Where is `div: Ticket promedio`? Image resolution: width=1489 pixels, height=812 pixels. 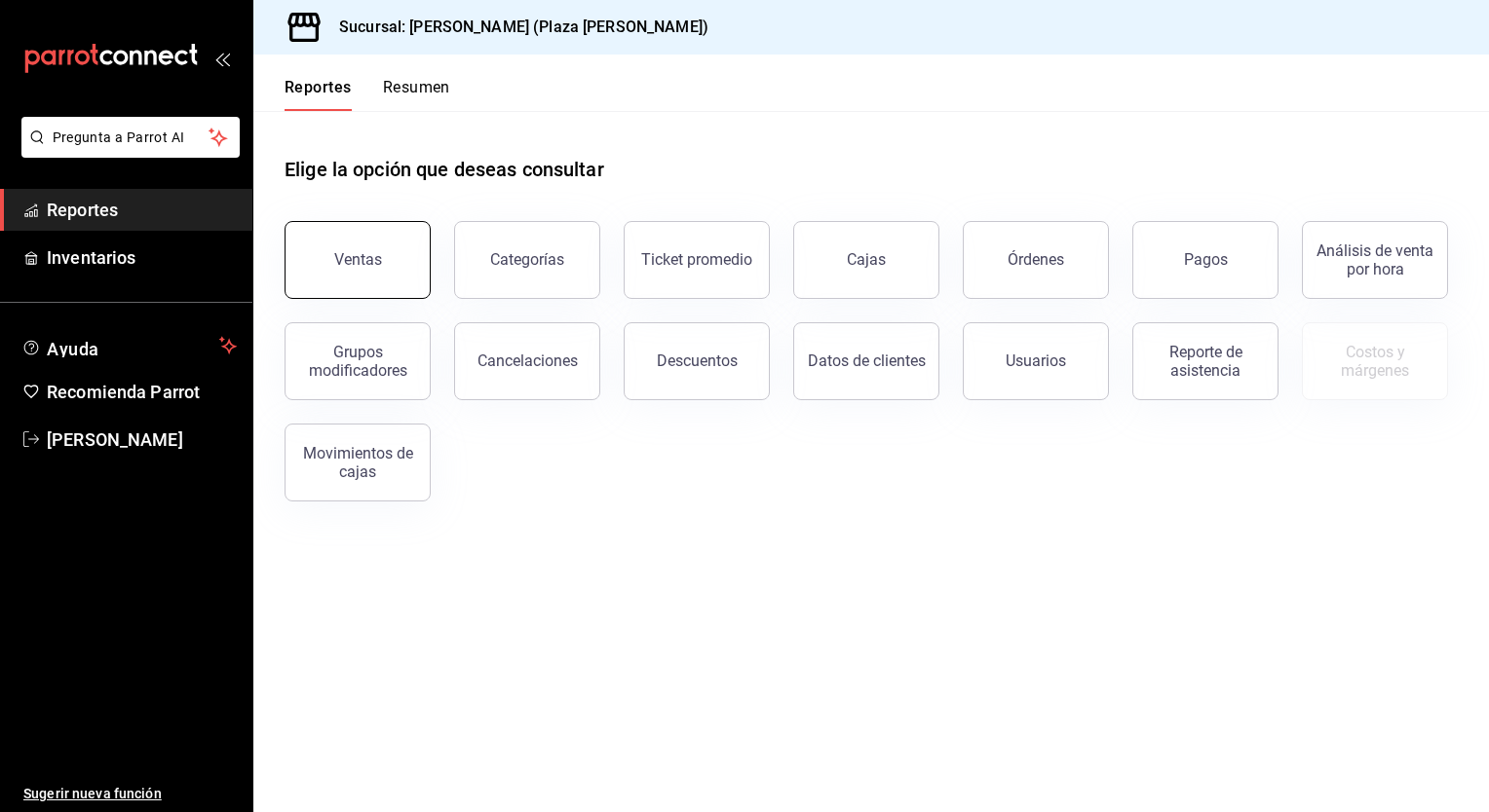
div: Ticket promedio is located at coordinates (697, 259).